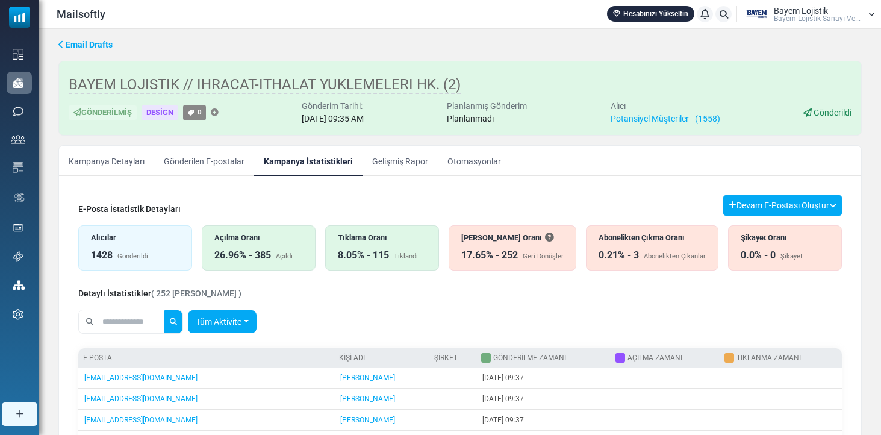 This screenshot has width=881, height=435. I want to click on span: 0, so click(199, 112).